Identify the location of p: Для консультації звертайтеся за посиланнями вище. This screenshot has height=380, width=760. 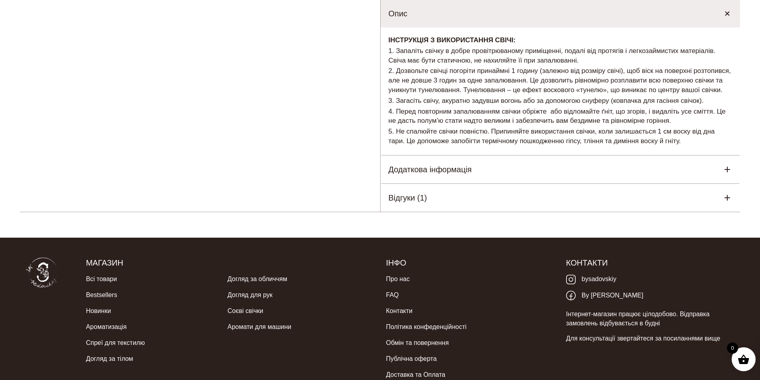
(650, 339).